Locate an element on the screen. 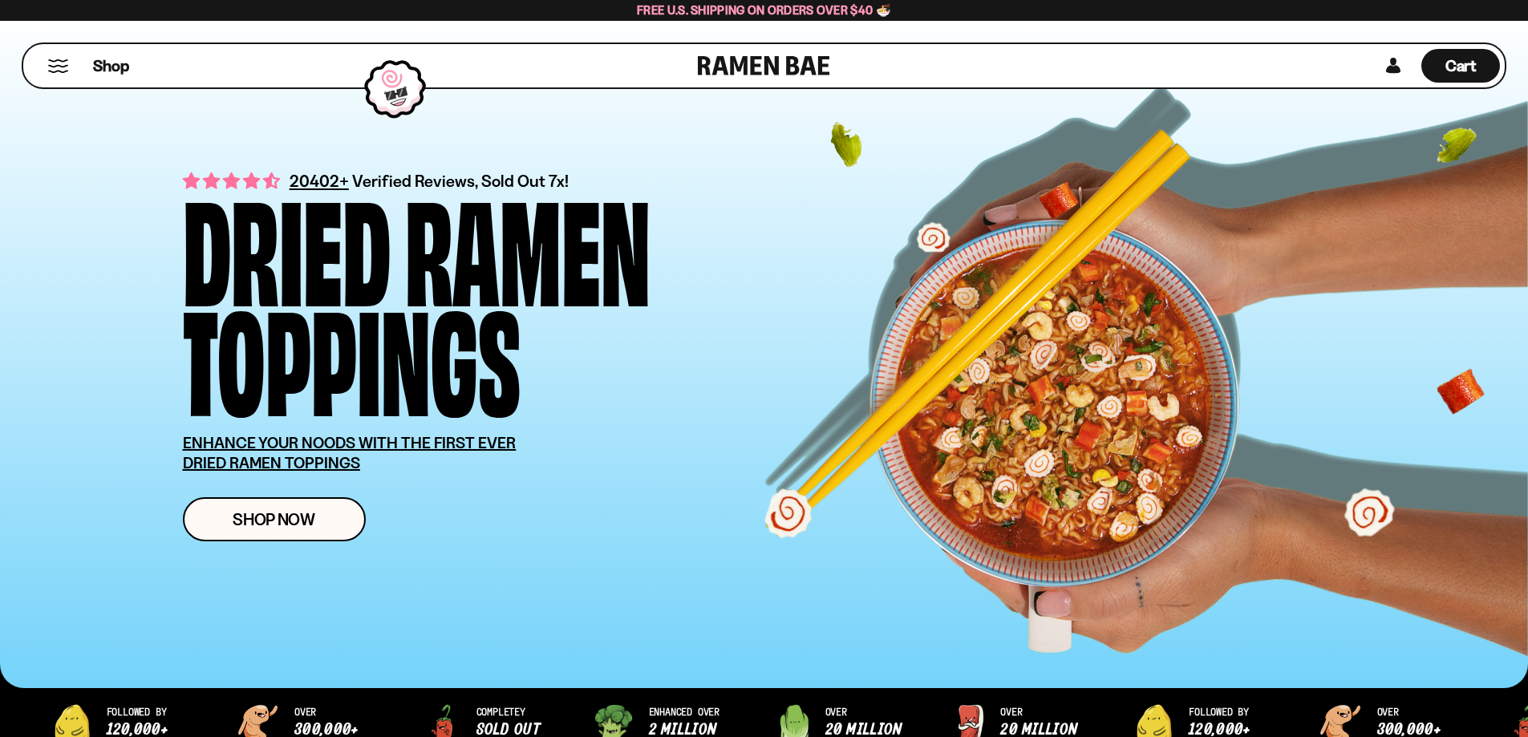 The height and width of the screenshot is (737, 1528). span: Shop Now is located at coordinates (274, 519).